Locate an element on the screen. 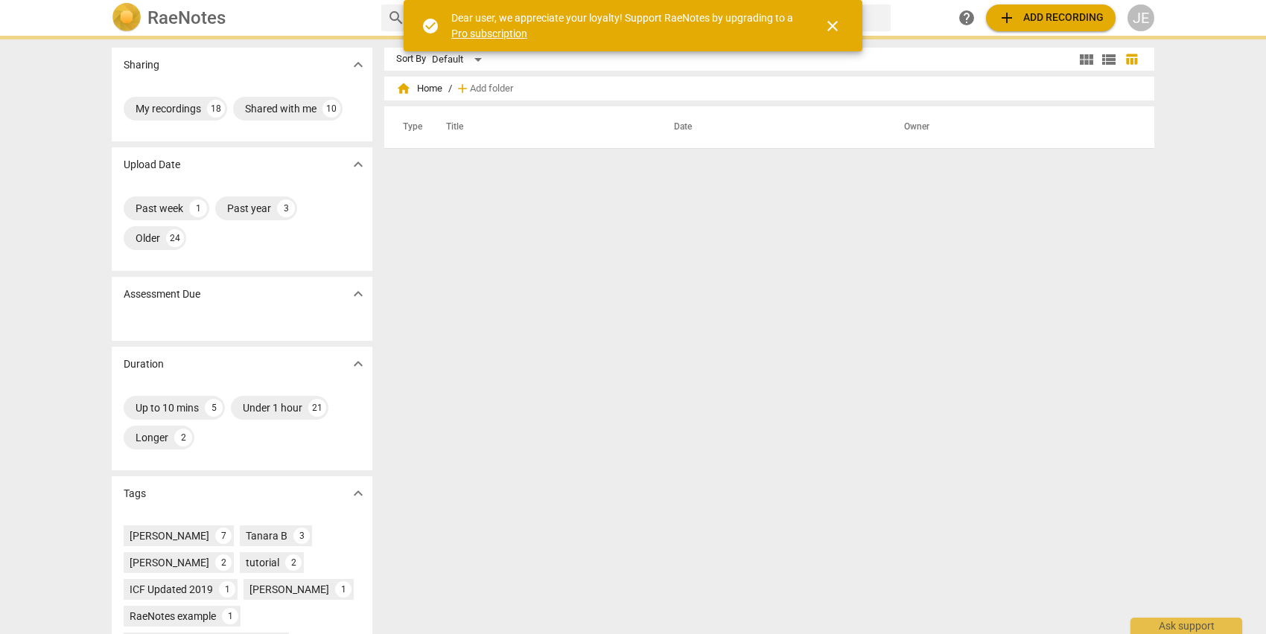  a: Pro subscription is located at coordinates (489, 34).